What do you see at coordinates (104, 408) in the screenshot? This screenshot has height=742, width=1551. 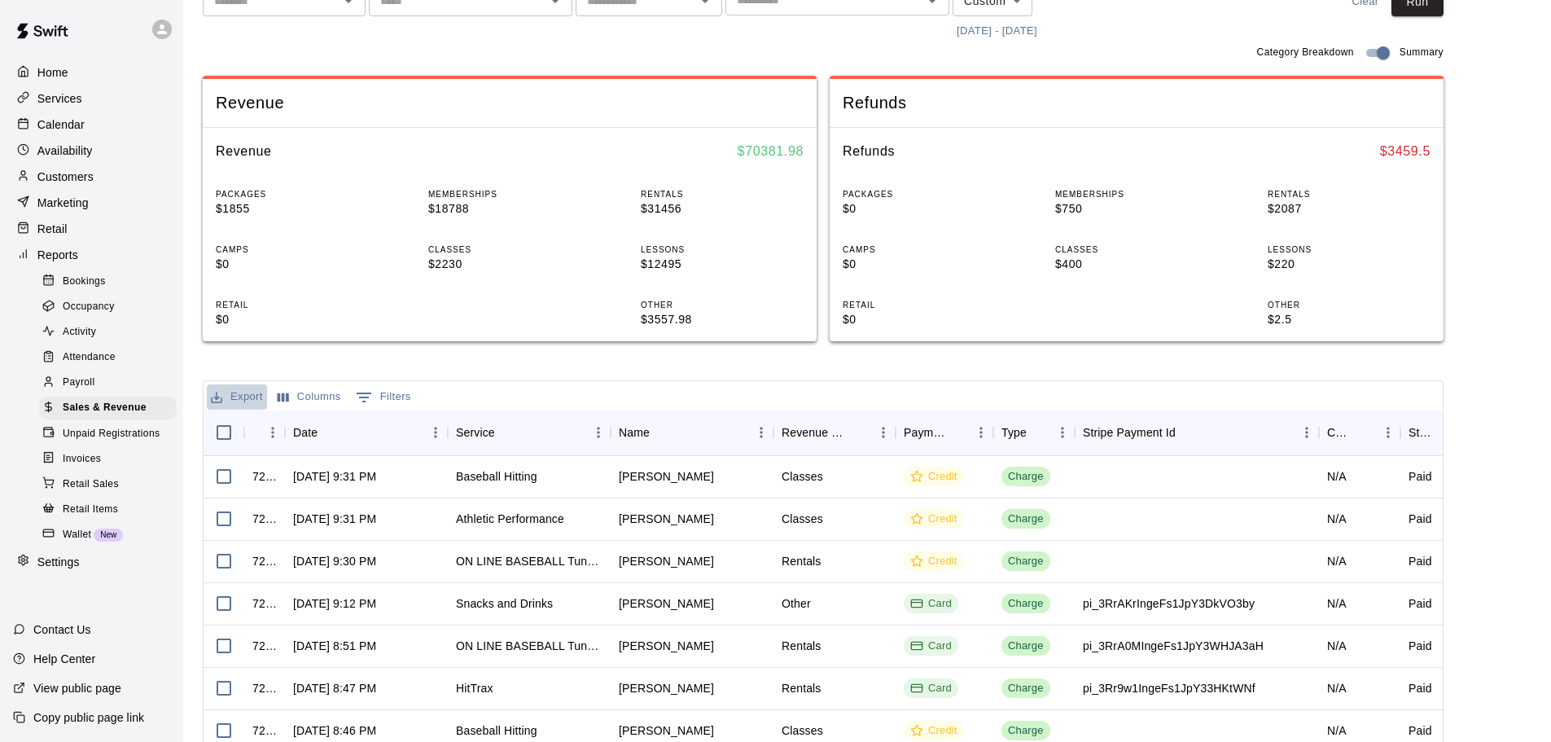 I see `span: Sales & Revenue` at bounding box center [104, 408].